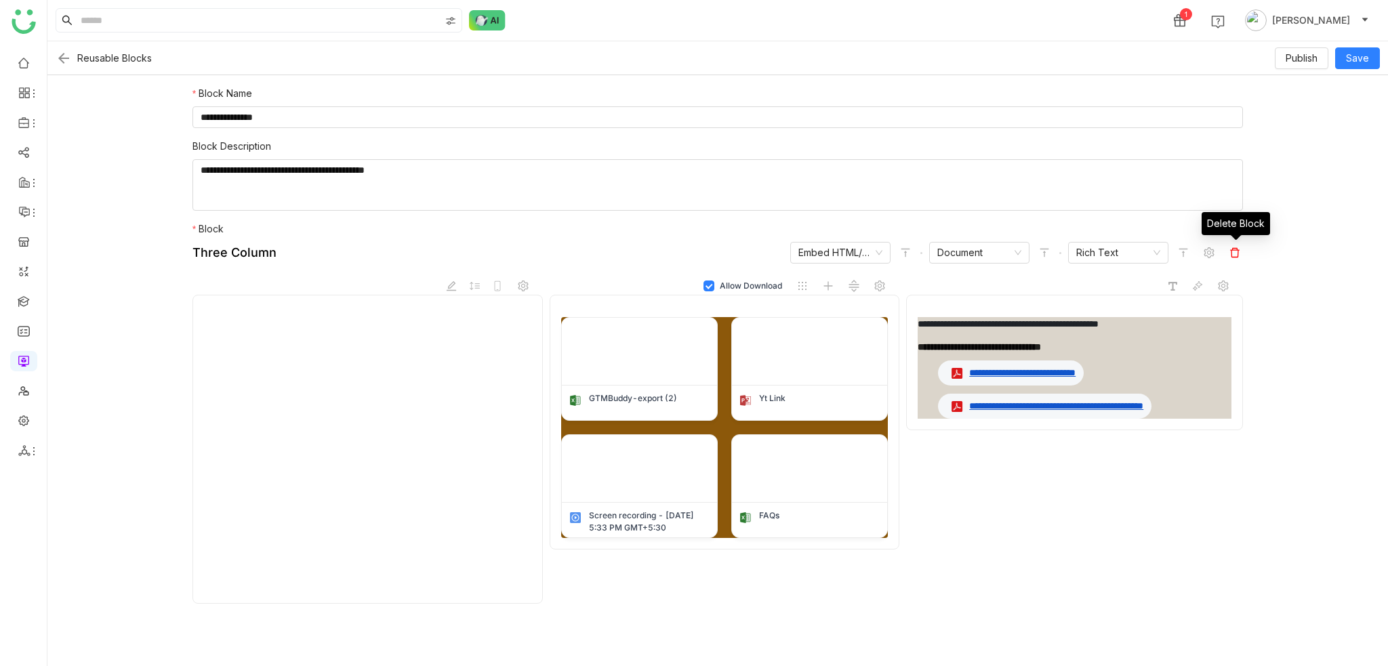  I want to click on img: reorder.svg, so click(854, 286).